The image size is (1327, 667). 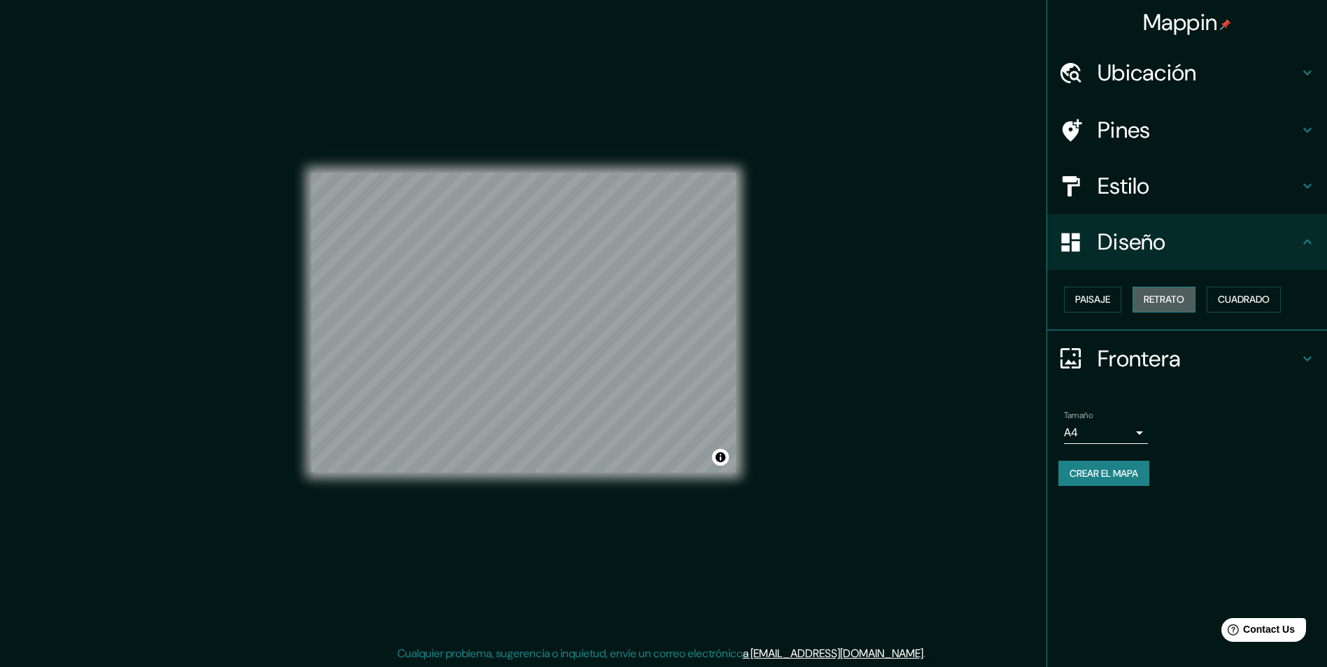 I want to click on button: Alternar atribución, so click(x=720, y=457).